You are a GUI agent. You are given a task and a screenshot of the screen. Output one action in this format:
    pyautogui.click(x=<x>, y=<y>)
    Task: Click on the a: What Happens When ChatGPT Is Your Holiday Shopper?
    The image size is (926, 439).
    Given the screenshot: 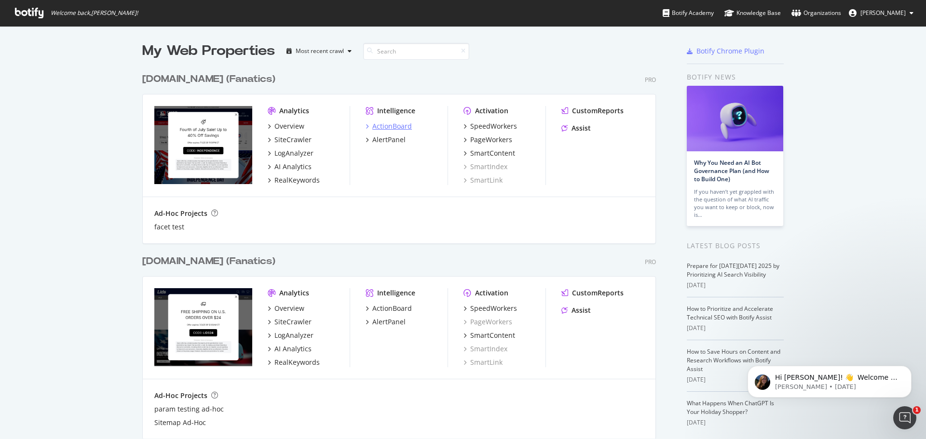 What is the action you would take?
    pyautogui.click(x=730, y=408)
    